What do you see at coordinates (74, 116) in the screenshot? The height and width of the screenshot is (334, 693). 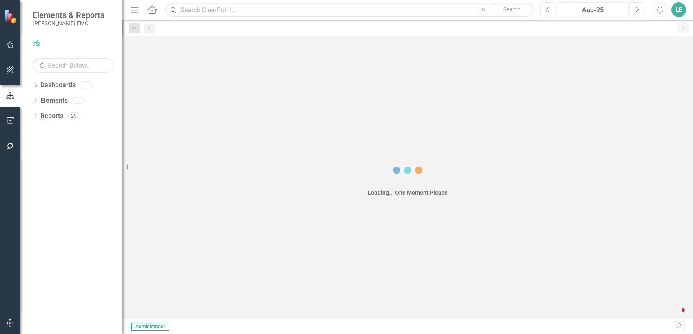 I see `div: 29` at bounding box center [74, 116].